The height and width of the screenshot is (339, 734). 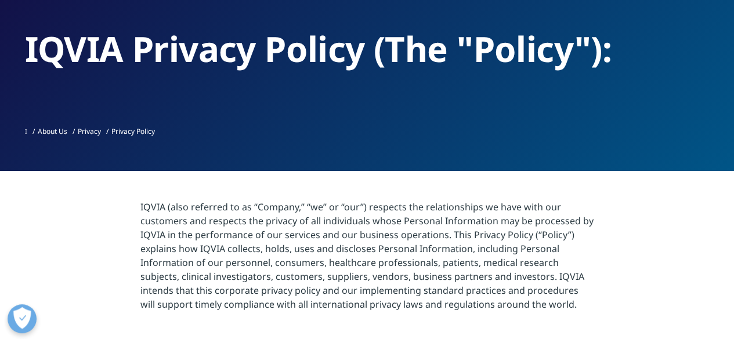 I want to click on span: Privacy Policy, so click(x=133, y=131).